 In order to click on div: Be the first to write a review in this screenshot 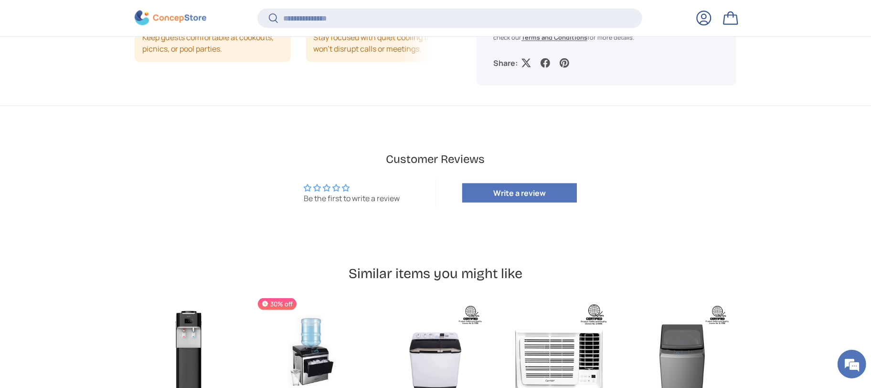, I will do `click(351, 198)`.